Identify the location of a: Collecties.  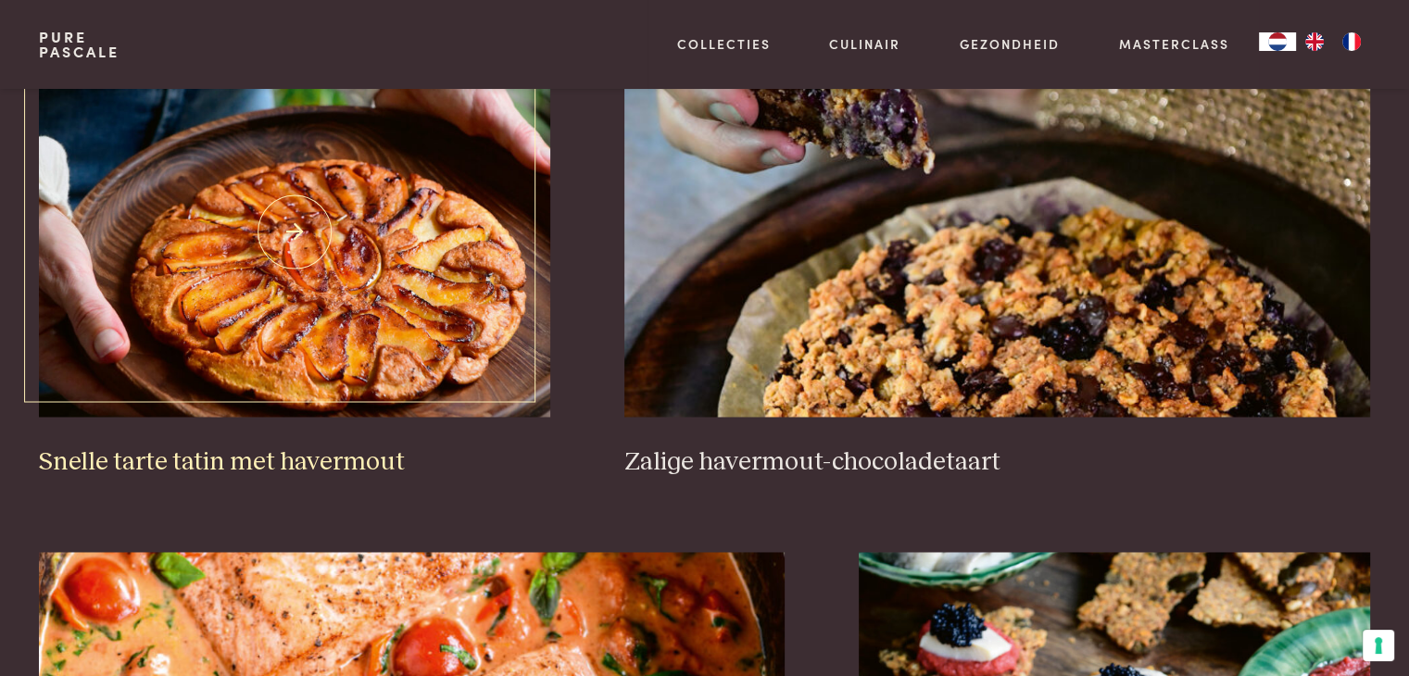
(723, 44).